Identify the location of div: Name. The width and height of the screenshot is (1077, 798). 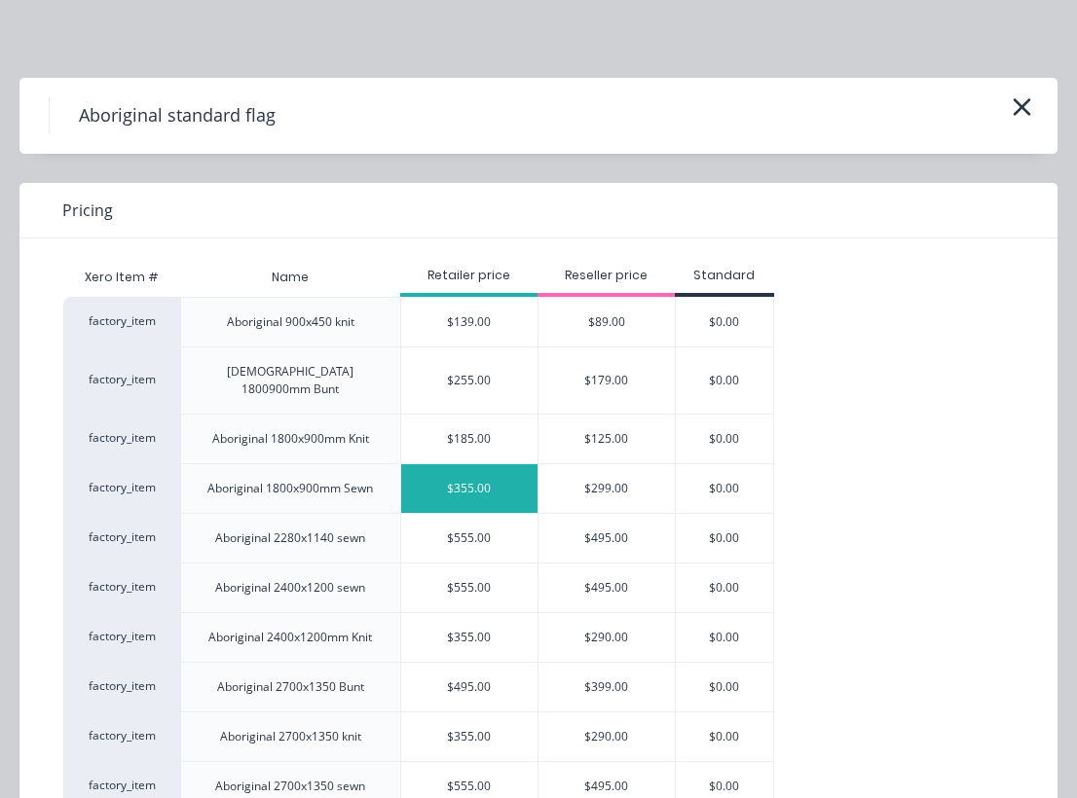
(290, 277).